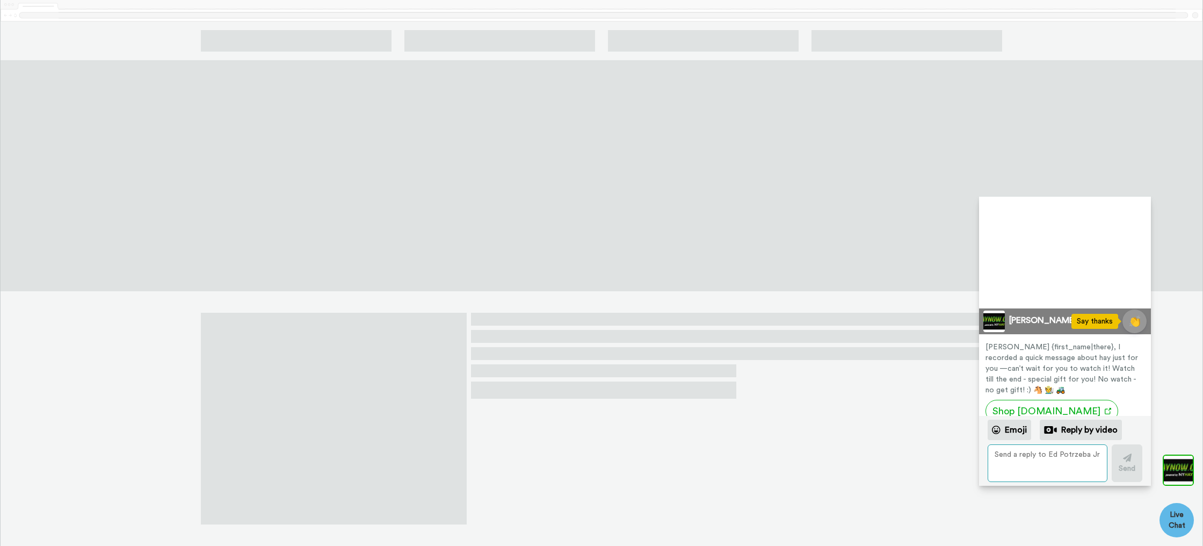  What do you see at coordinates (1050, 430) in the screenshot?
I see `div: Reply by Video` at bounding box center [1050, 430].